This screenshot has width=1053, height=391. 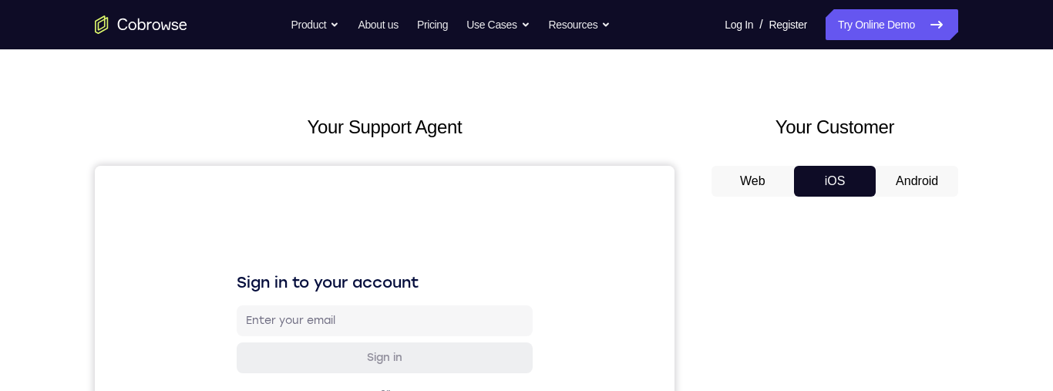 What do you see at coordinates (917, 181) in the screenshot?
I see `button: Android` at bounding box center [917, 181].